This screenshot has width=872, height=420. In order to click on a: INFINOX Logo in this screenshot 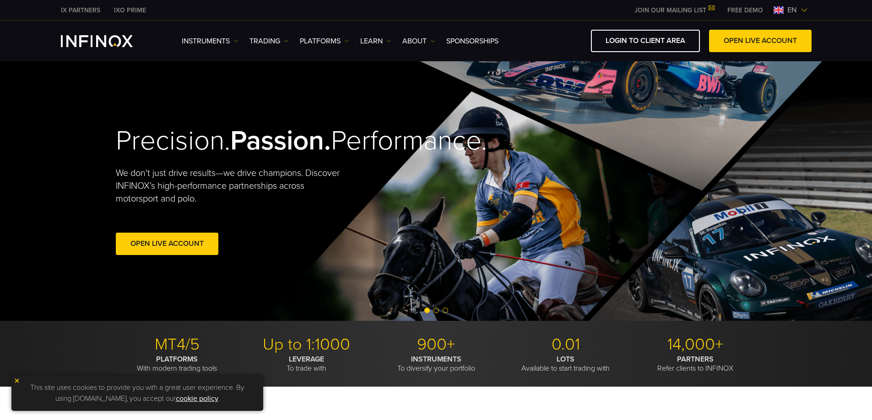, I will do `click(108, 41)`.